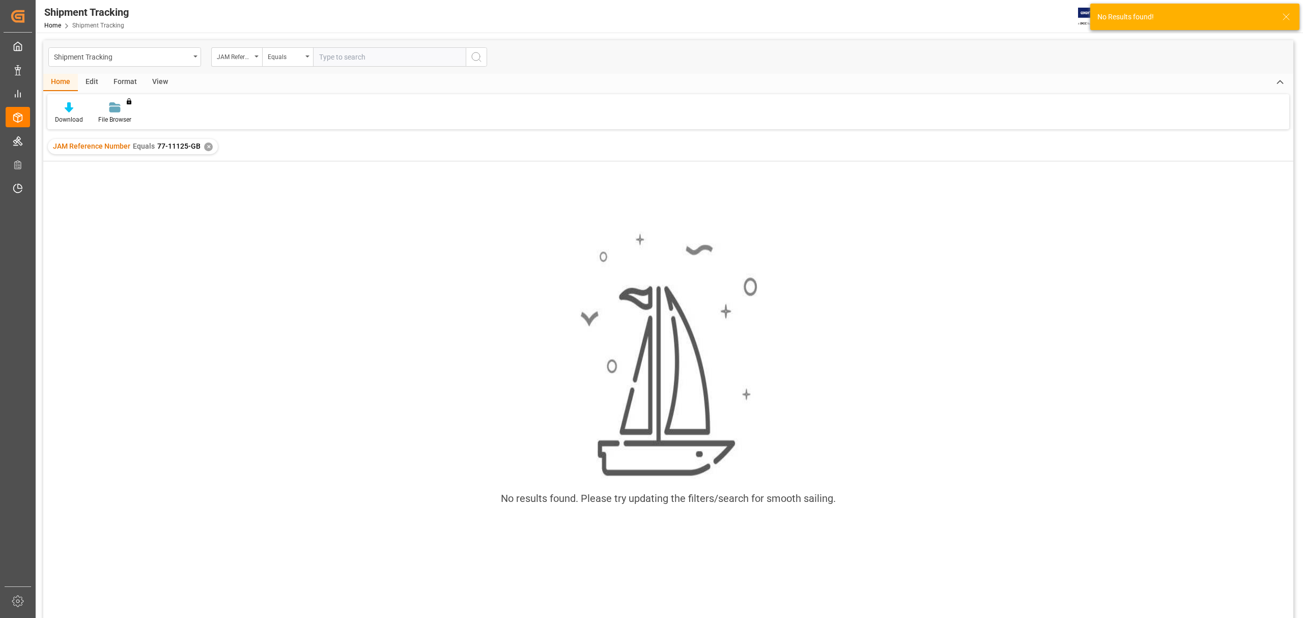 The width and height of the screenshot is (1303, 618). Describe the element at coordinates (92, 82) in the screenshot. I see `div: Edit` at that location.